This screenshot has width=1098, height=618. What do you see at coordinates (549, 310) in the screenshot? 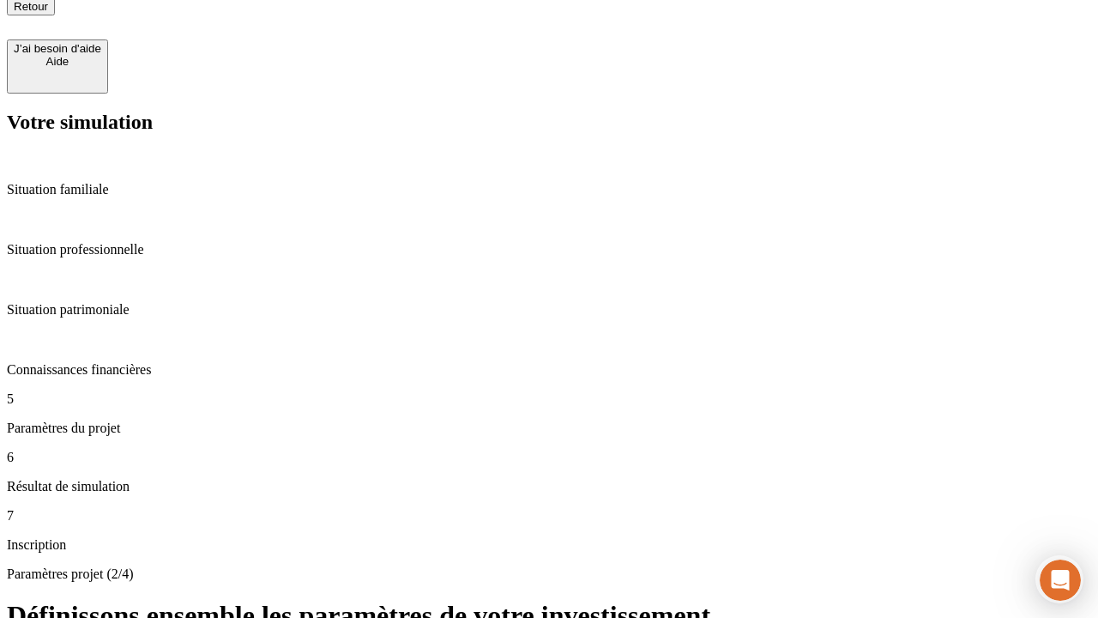
I see `p: Situation patrimoniale` at bounding box center [549, 310].